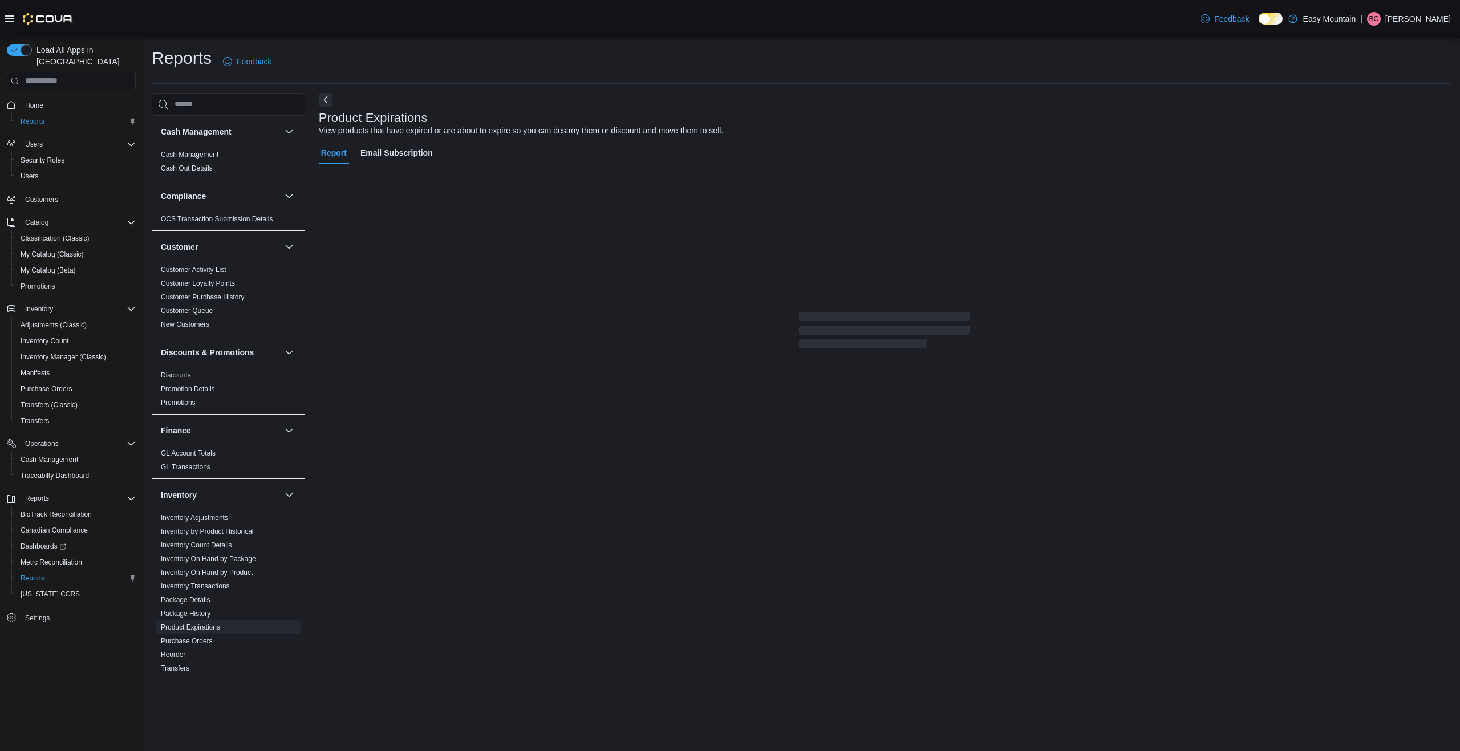 This screenshot has height=751, width=1460. I want to click on a: Customers, so click(42, 200).